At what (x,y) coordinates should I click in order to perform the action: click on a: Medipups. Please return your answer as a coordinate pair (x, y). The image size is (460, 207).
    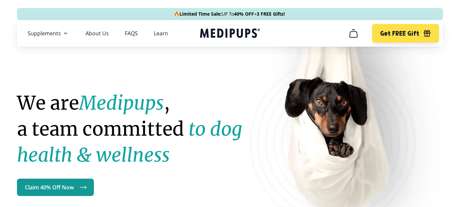
    Looking at the image, I should click on (230, 34).